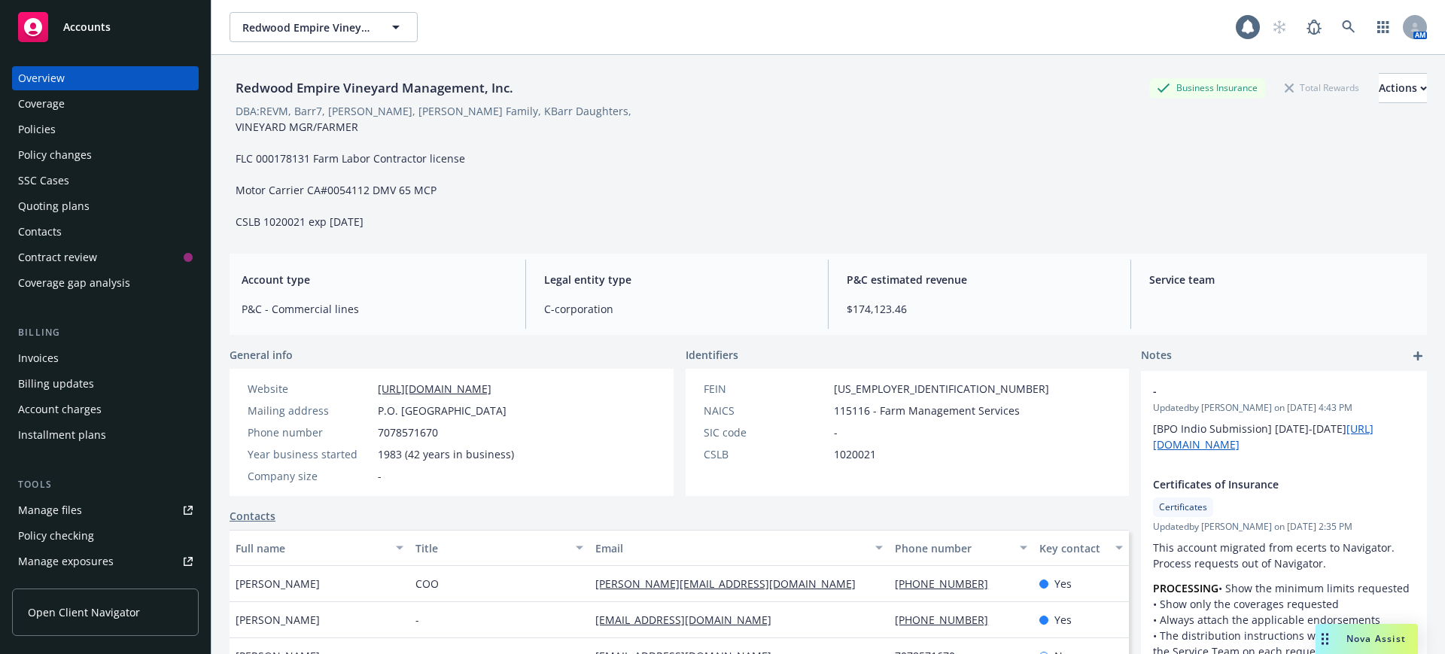 The height and width of the screenshot is (654, 1445). What do you see at coordinates (374, 309) in the screenshot?
I see `span: P&C - Commercial lines` at bounding box center [374, 309].